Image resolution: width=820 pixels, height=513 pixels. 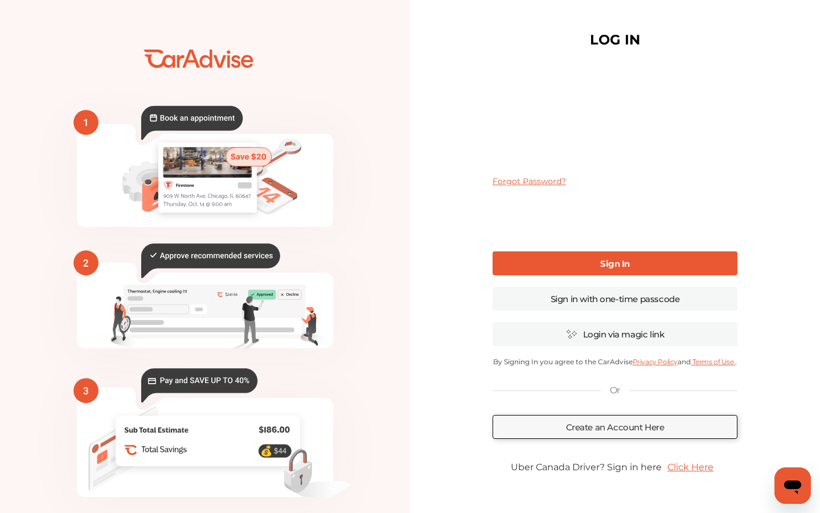 I want to click on a: Click Here, so click(x=690, y=467).